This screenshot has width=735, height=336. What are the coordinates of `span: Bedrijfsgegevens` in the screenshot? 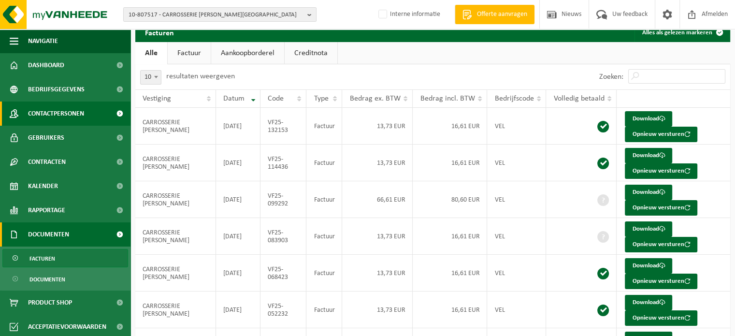 It's located at (56, 89).